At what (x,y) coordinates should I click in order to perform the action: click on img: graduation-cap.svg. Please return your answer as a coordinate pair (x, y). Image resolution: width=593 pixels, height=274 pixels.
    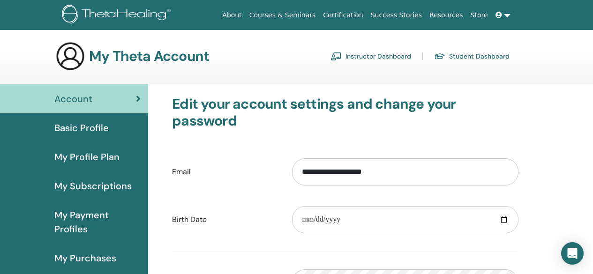
    Looking at the image, I should click on (439, 56).